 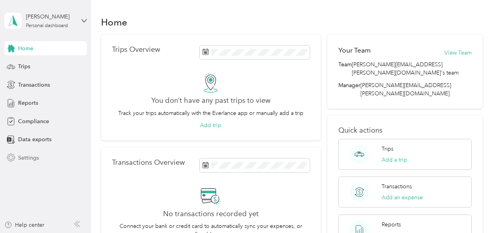 I want to click on button: View Team, so click(x=458, y=53).